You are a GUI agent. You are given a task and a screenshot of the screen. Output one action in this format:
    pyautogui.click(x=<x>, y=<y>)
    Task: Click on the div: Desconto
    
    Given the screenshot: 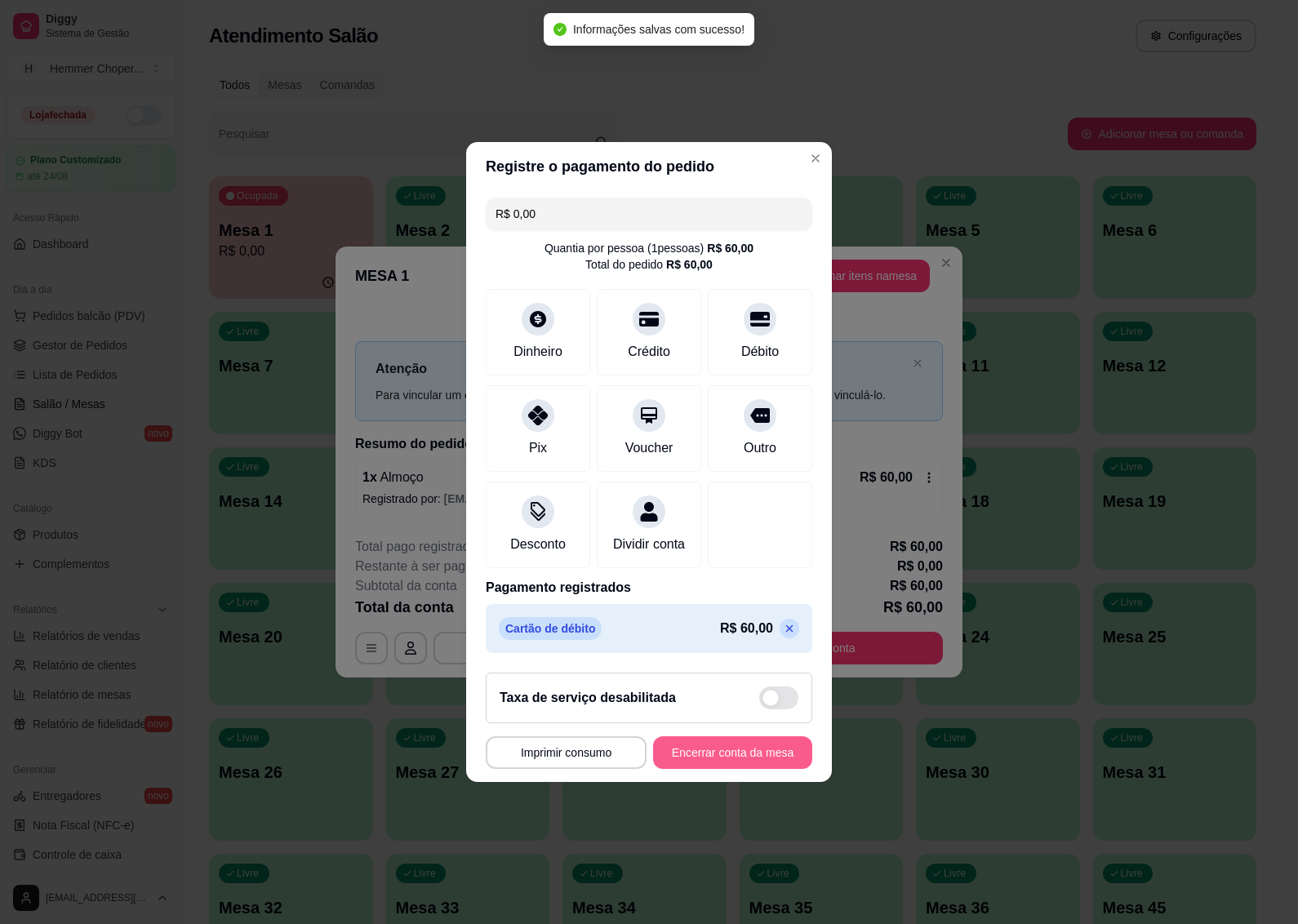 What is the action you would take?
    pyautogui.click(x=538, y=545)
    